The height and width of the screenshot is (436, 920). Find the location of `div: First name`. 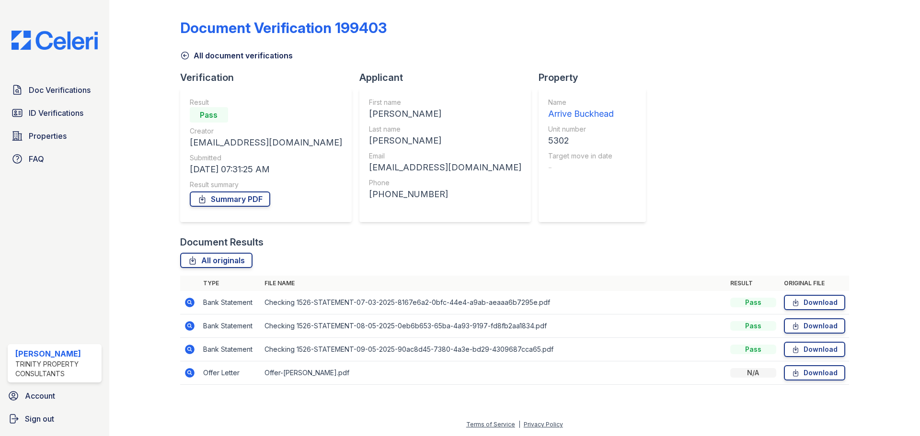

div: First name is located at coordinates (445, 103).